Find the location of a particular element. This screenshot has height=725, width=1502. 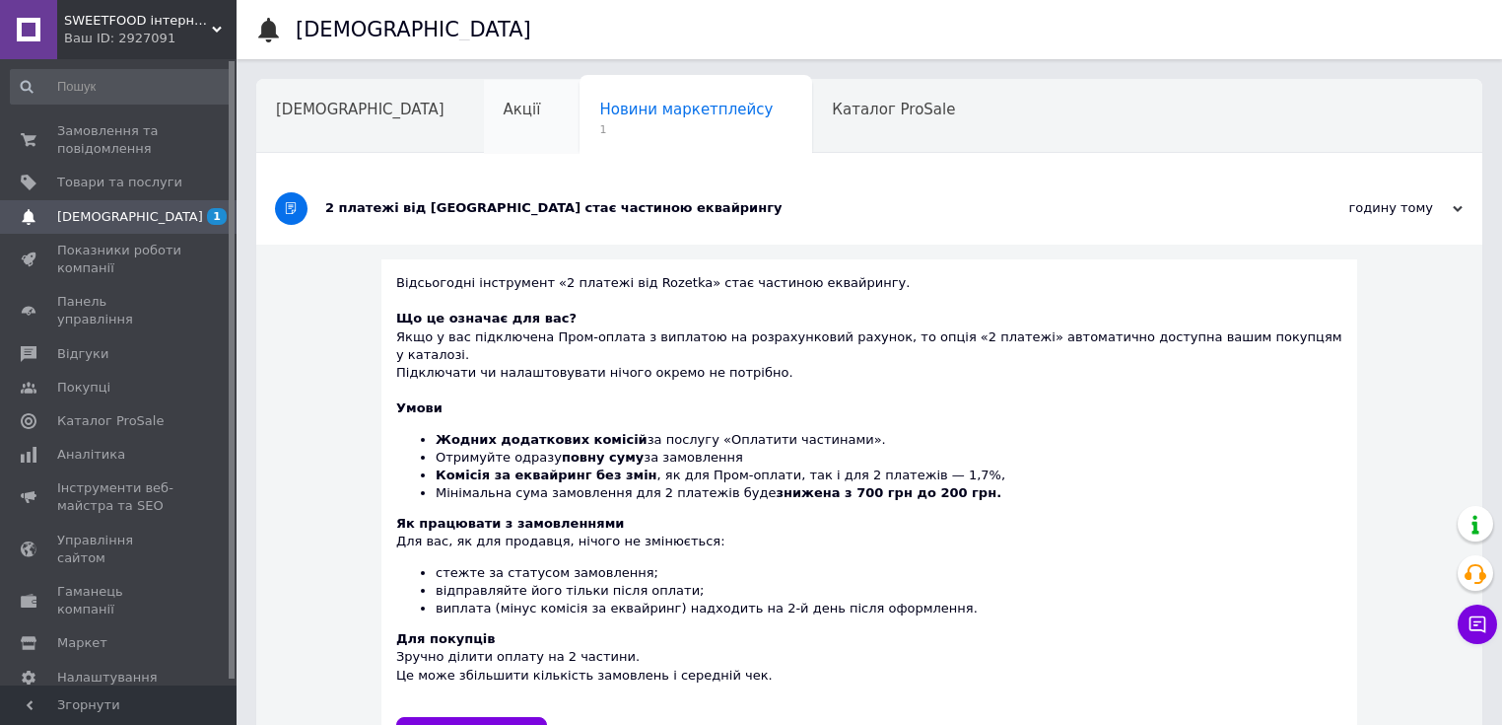

li: Отримуйте одразу за замовлення is located at coordinates (889, 457).